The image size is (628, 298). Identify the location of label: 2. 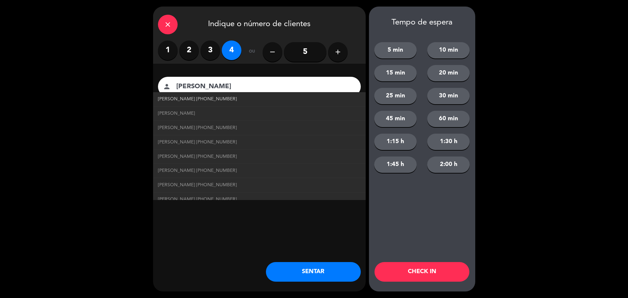
(189, 50).